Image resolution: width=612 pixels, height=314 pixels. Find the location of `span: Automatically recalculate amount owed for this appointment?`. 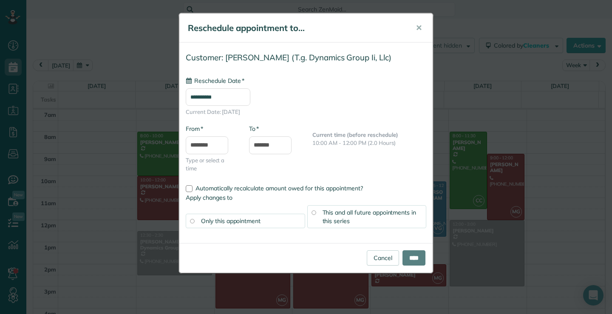

span: Automatically recalculate amount owed for this appointment? is located at coordinates (279, 188).